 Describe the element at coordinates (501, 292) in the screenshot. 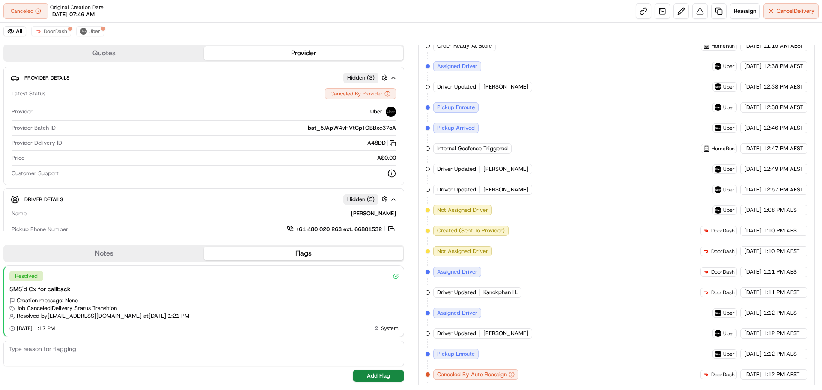

I see `span: Kanokphan H.` at that location.